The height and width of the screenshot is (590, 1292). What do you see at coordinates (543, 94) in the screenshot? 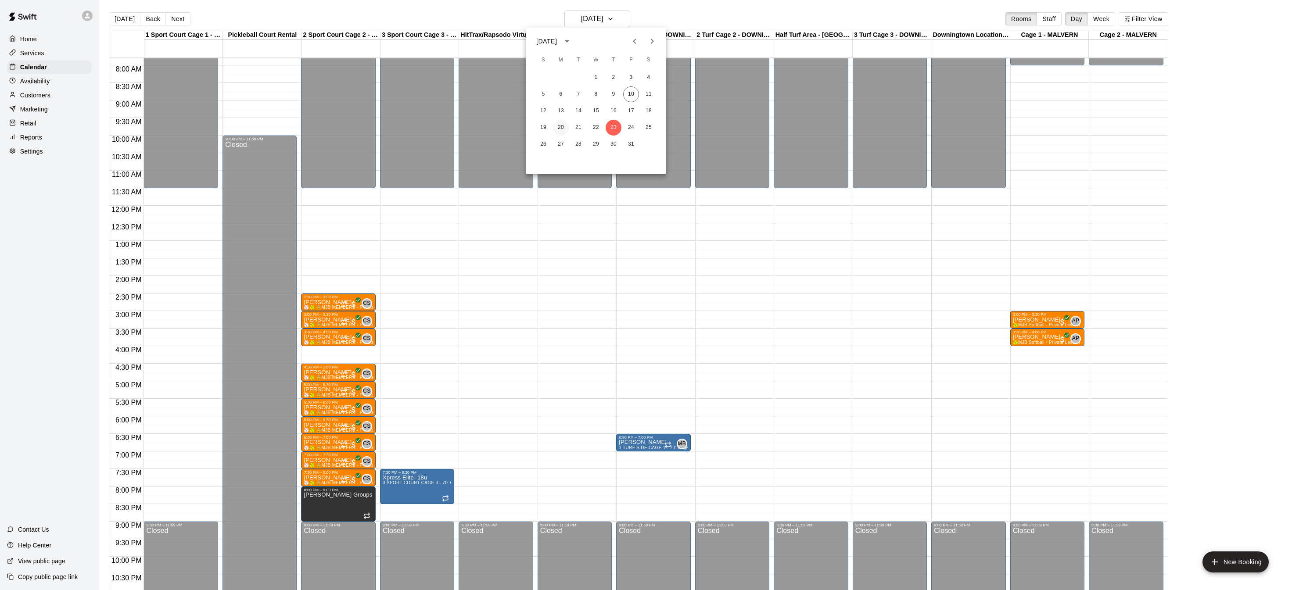
I see `button: 5` at bounding box center [543, 94].